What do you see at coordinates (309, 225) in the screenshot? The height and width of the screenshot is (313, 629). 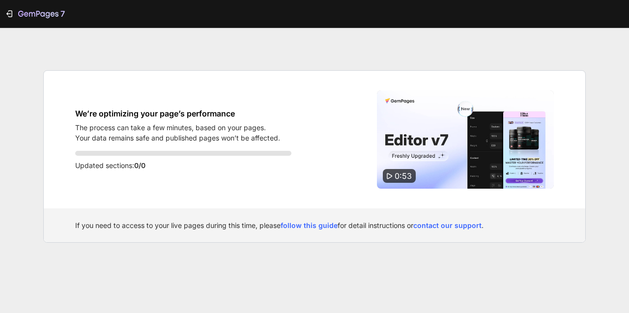 I see `a: follow this guide` at bounding box center [309, 225].